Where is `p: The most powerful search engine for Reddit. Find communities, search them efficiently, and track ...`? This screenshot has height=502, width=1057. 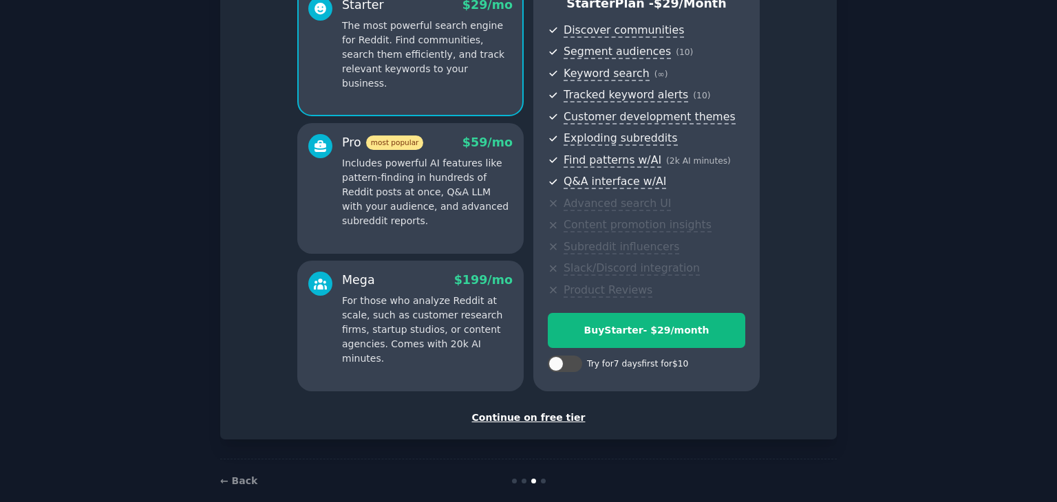
p: The most powerful search engine for Reddit. Find communities, search them efficiently, and track ... is located at coordinates (427, 54).